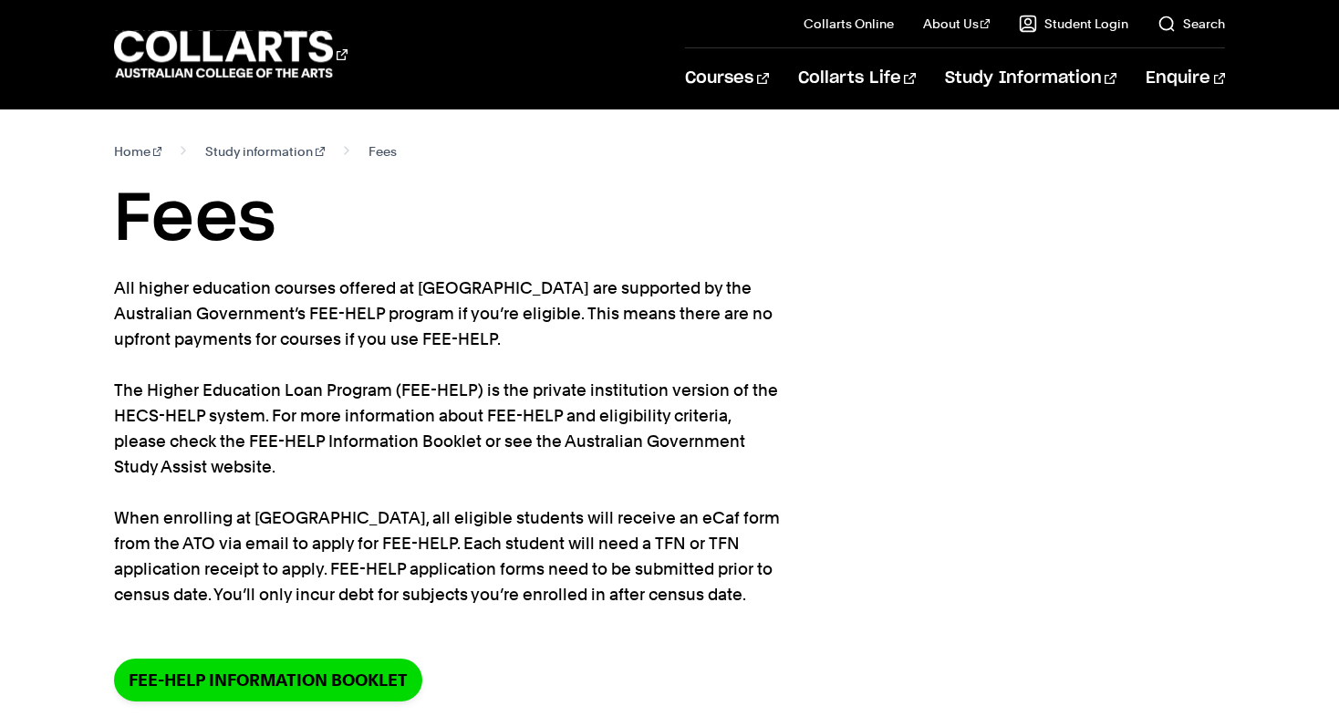 Image resolution: width=1339 pixels, height=727 pixels. Describe the element at coordinates (957, 24) in the screenshot. I see `a: About Us` at that location.